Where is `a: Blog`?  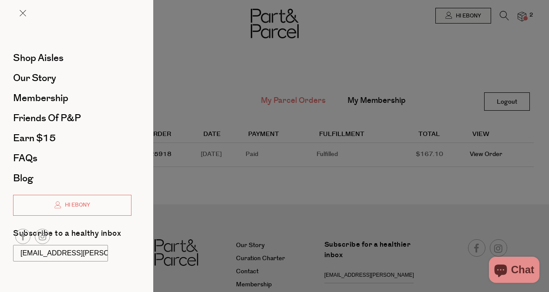 a: Blog is located at coordinates (72, 178).